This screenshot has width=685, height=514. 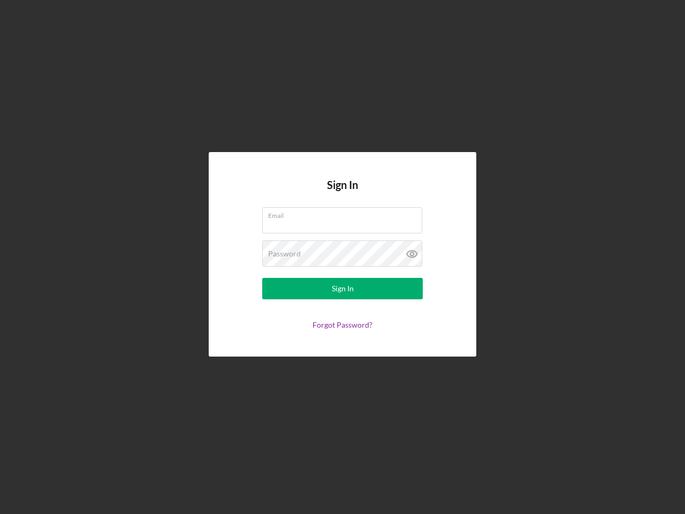 What do you see at coordinates (343, 193) in the screenshot?
I see `h4: Sign In` at bounding box center [343, 193].